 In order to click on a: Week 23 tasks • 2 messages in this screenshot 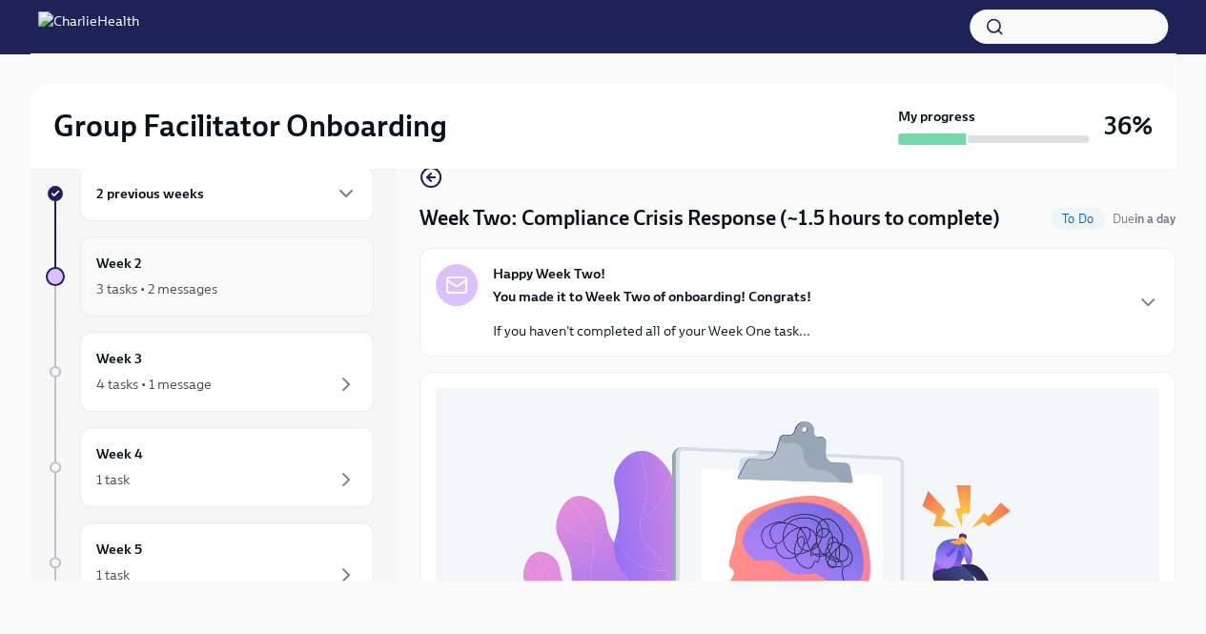, I will do `click(210, 277)`.